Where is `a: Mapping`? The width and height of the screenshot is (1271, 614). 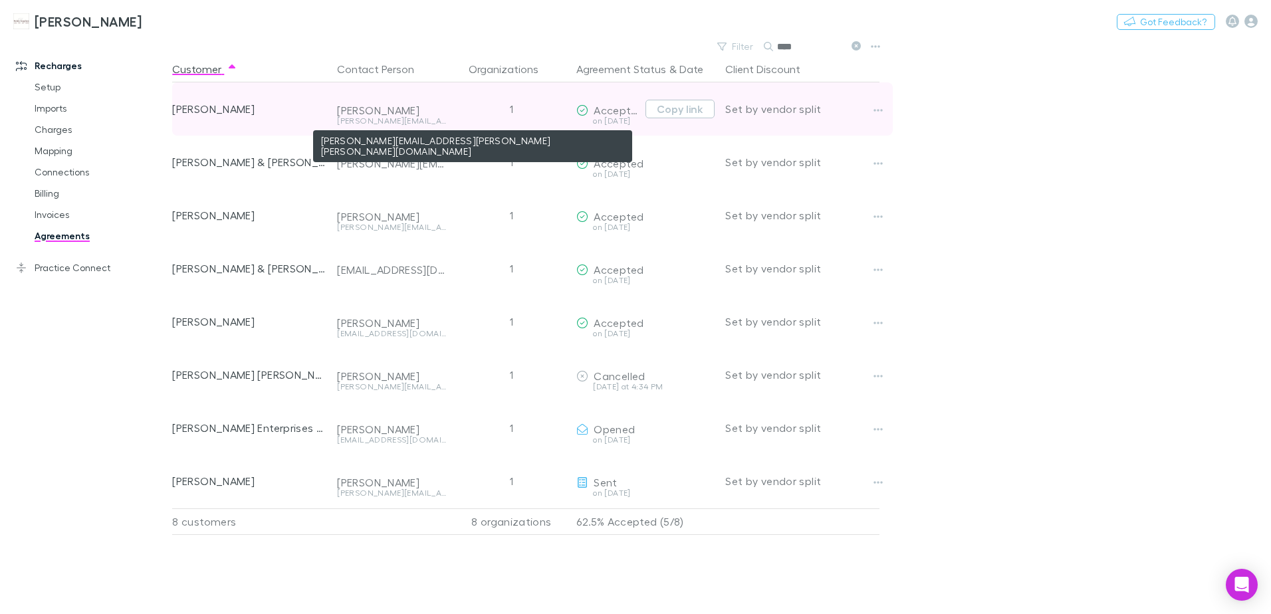 a: Mapping is located at coordinates (100, 151).